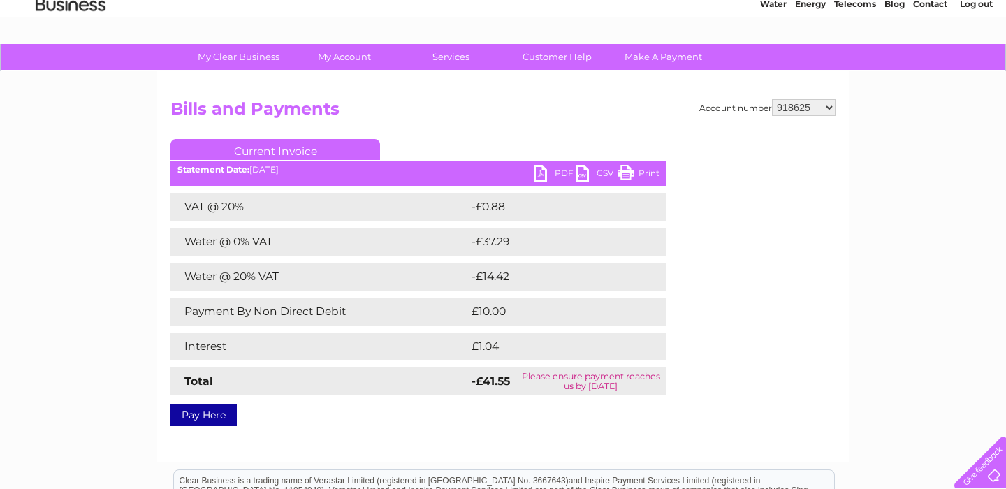  What do you see at coordinates (198, 381) in the screenshot?
I see `strong: Total` at bounding box center [198, 381].